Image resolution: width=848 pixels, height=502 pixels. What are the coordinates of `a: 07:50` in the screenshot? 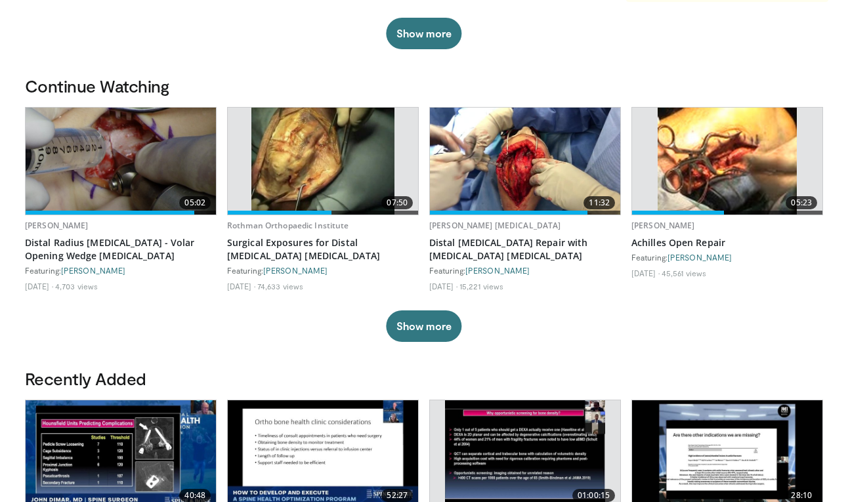 It's located at (323, 161).